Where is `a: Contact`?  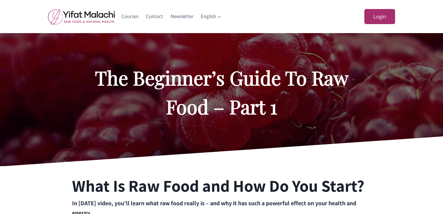 a: Contact is located at coordinates (155, 17).